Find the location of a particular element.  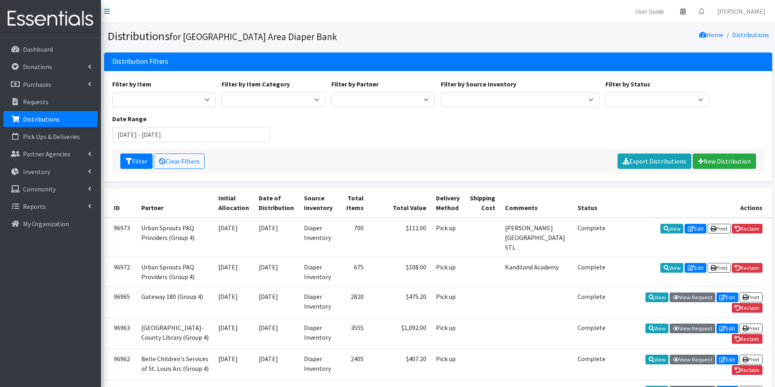

td: 96963 is located at coordinates (120, 333).